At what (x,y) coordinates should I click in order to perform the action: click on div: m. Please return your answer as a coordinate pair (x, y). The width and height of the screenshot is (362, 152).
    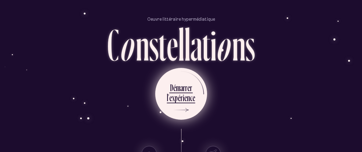
    Looking at the image, I should click on (178, 88).